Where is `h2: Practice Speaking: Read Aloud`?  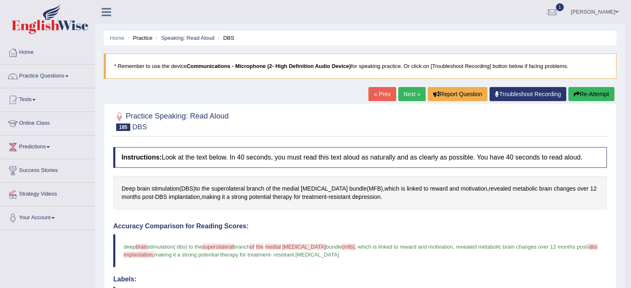
h2: Practice Speaking: Read Aloud is located at coordinates (171, 121).